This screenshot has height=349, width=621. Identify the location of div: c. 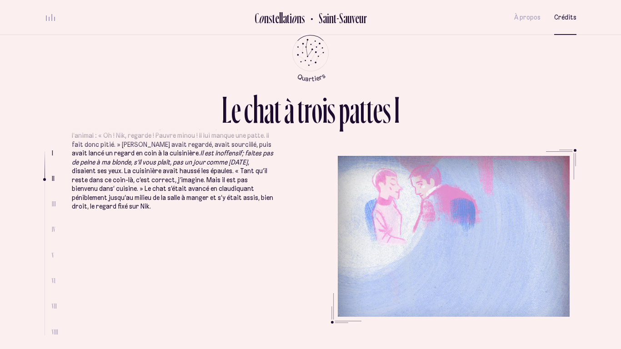
(248, 110).